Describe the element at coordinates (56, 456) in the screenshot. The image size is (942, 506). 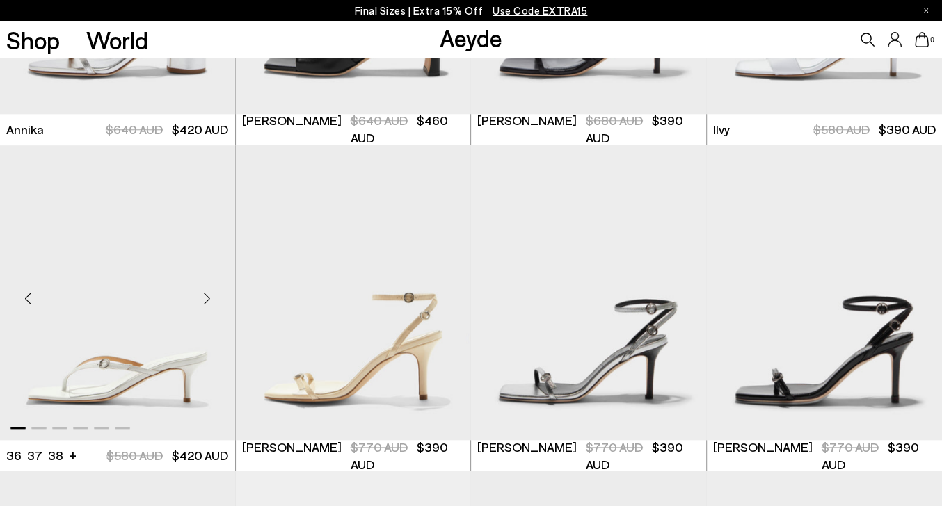
I see `li: 38` at that location.